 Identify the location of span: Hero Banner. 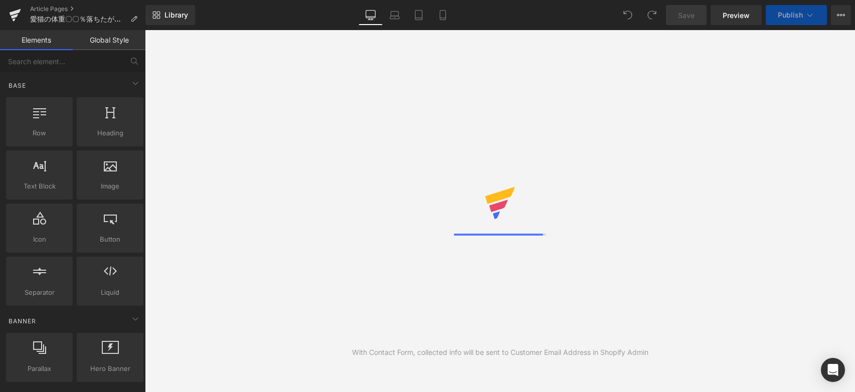
(110, 368).